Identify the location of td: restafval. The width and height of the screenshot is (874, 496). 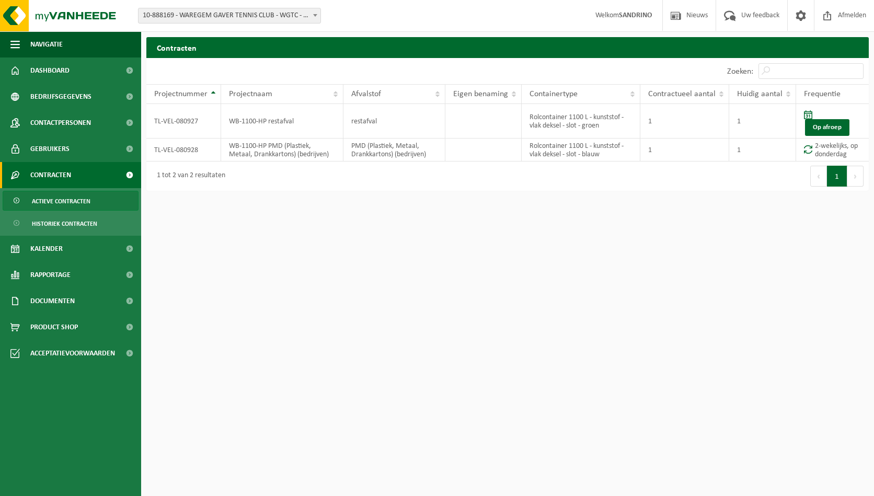
(394, 121).